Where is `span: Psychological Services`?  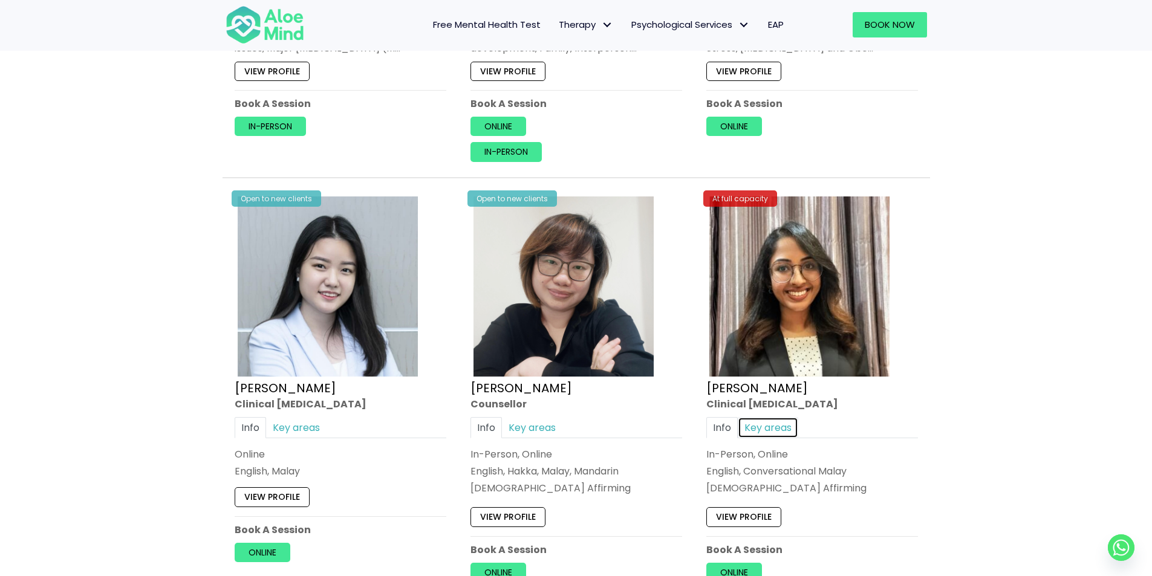
span: Psychological Services is located at coordinates (691, 24).